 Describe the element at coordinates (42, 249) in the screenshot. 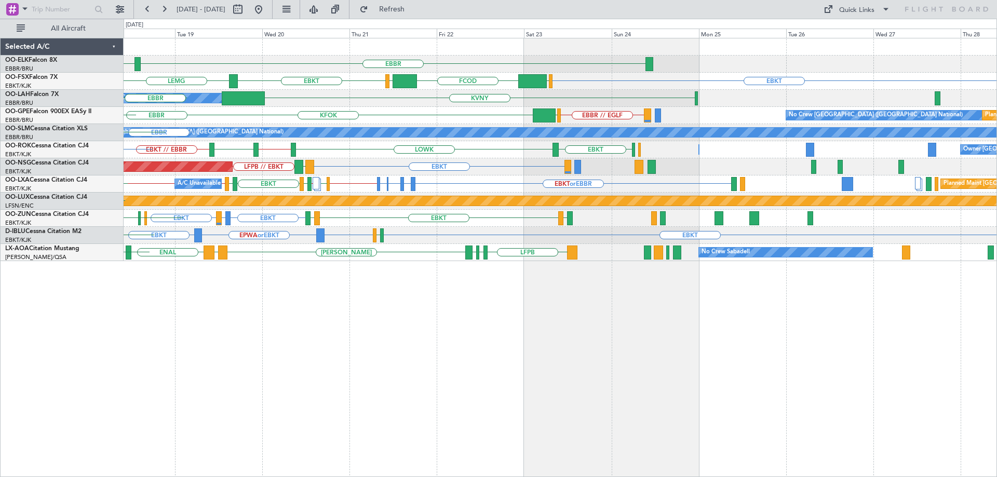

I see `a: LX-AOACitation Mustang` at that location.